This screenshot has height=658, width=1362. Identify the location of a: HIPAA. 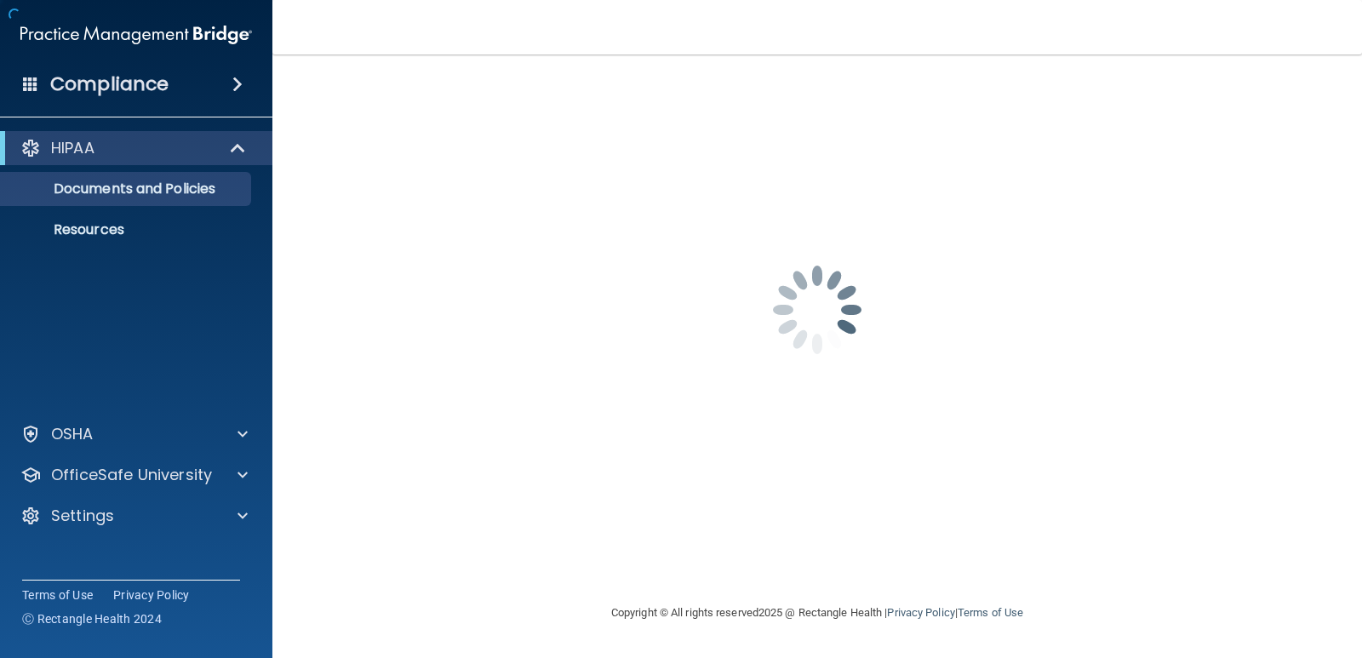
(134, 148).